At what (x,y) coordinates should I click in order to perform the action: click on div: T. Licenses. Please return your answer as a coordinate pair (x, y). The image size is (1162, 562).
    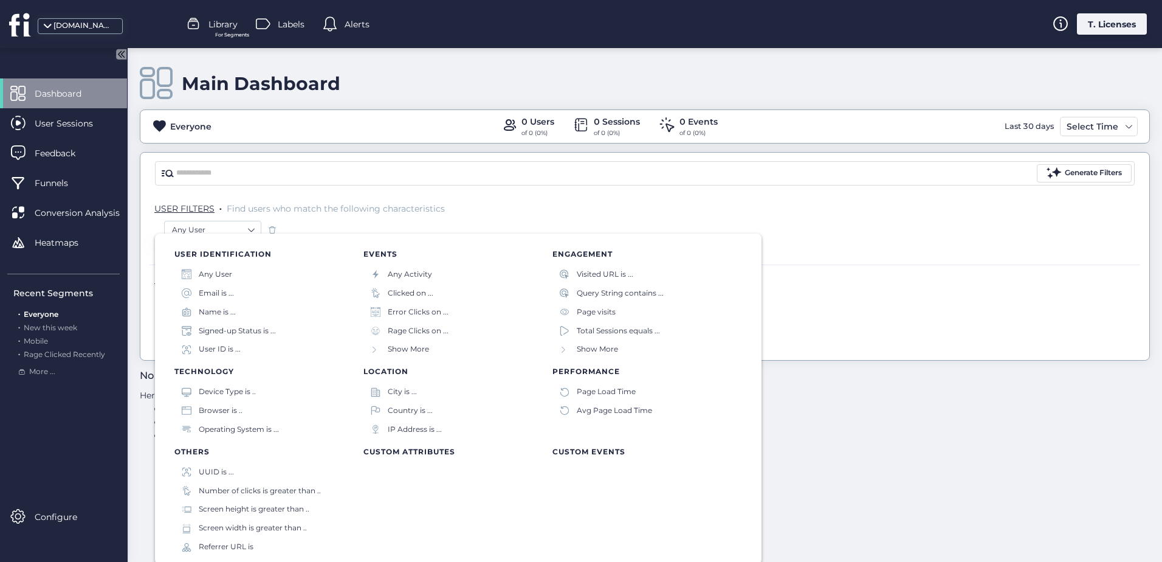
    Looking at the image, I should click on (1112, 24).